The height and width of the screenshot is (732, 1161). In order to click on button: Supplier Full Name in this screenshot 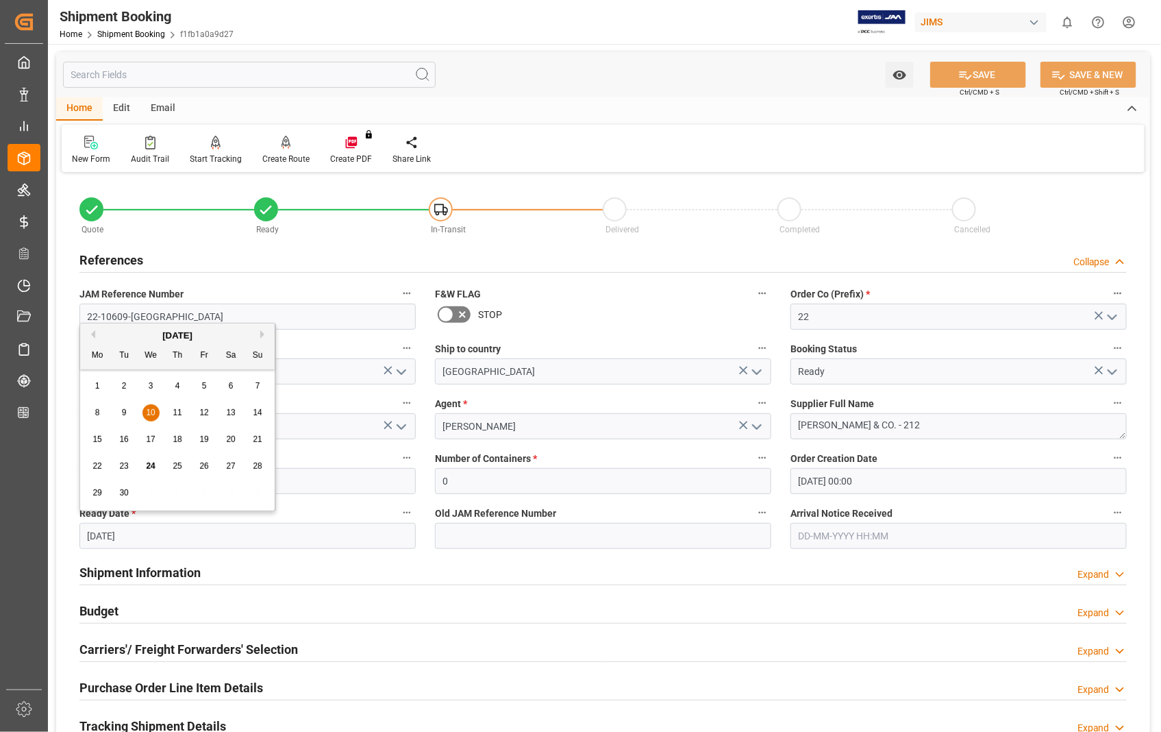, I will do `click(1118, 403)`.